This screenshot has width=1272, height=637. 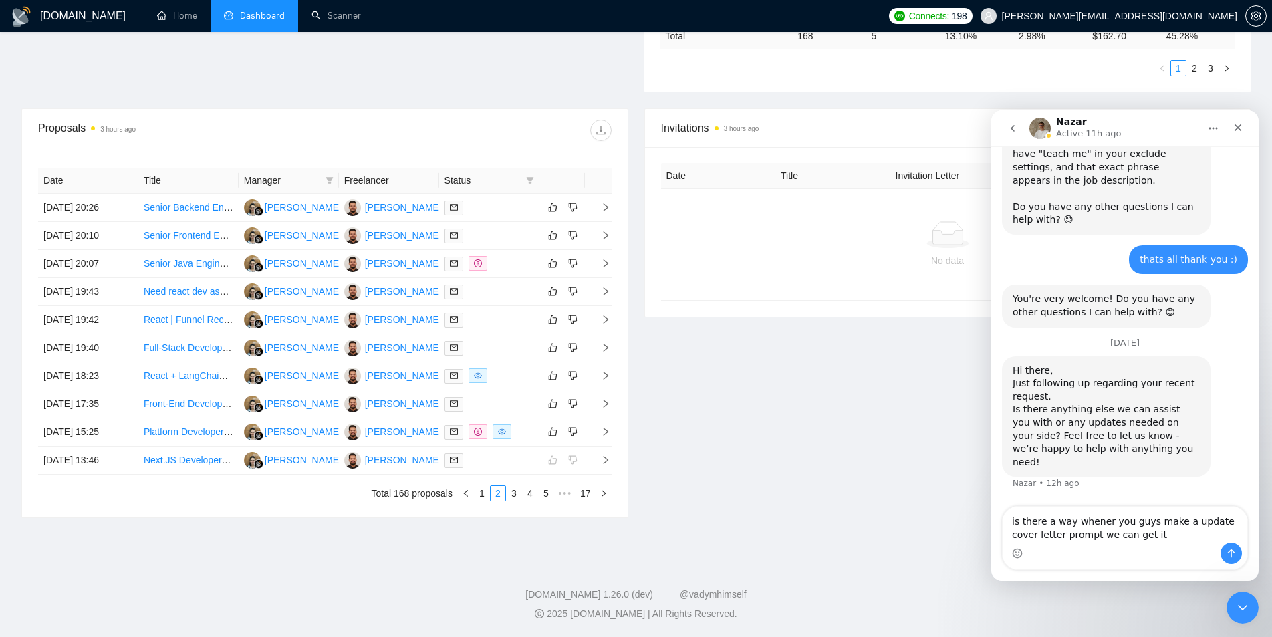 I want to click on li: 1, so click(x=1178, y=68).